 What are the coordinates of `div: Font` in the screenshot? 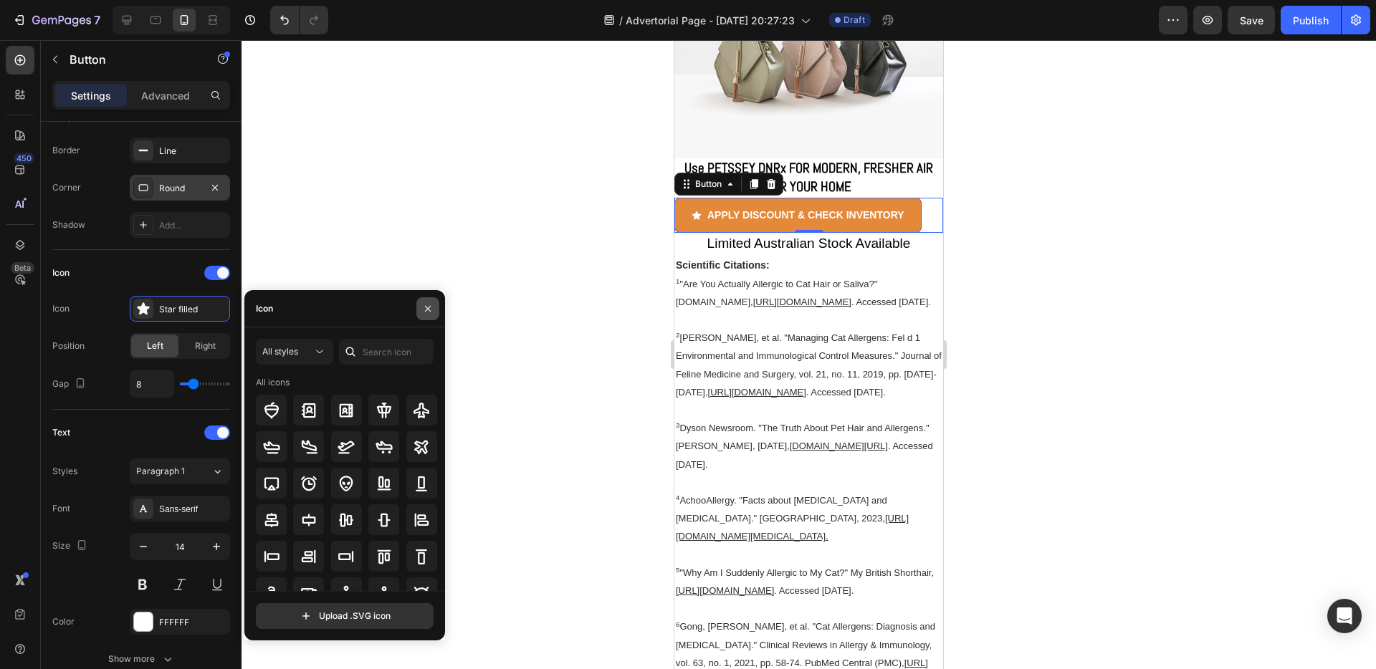 It's located at (61, 509).